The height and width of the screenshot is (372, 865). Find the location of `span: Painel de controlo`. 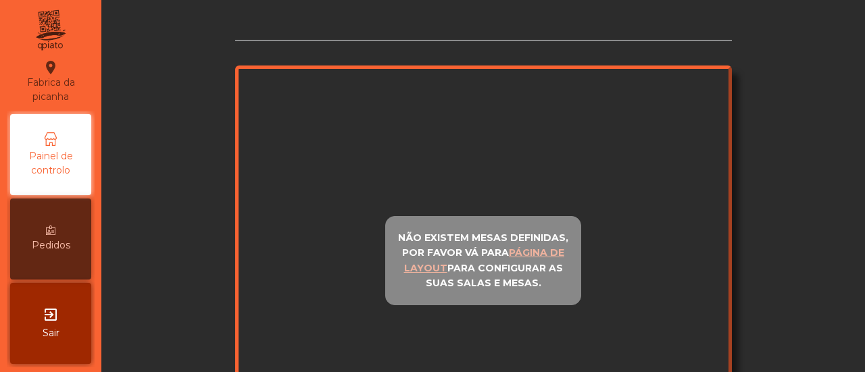

span: Painel de controlo is located at coordinates (51, 163).